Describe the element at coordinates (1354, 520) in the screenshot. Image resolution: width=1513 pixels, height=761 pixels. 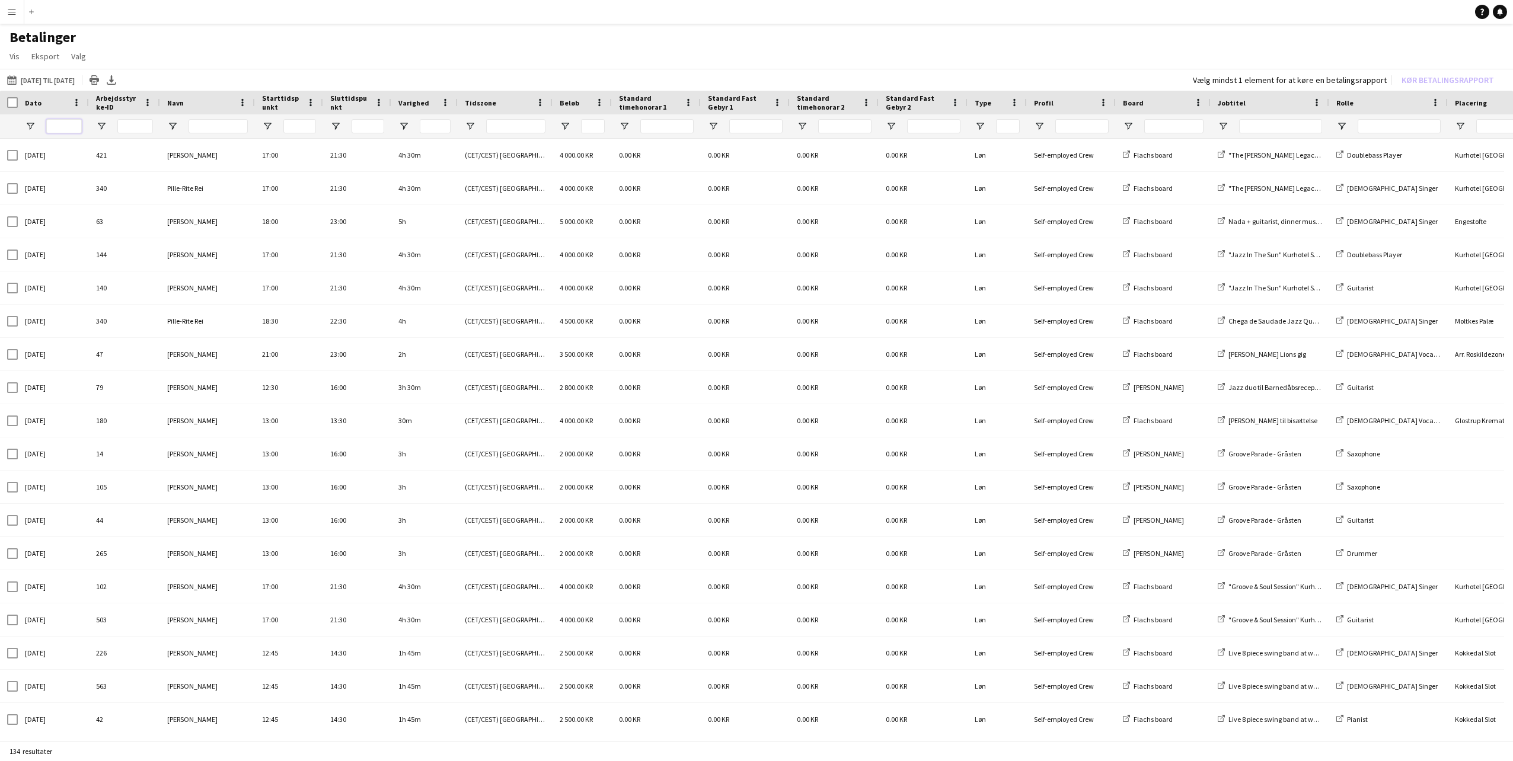
I see `a: Guitarist` at that location.